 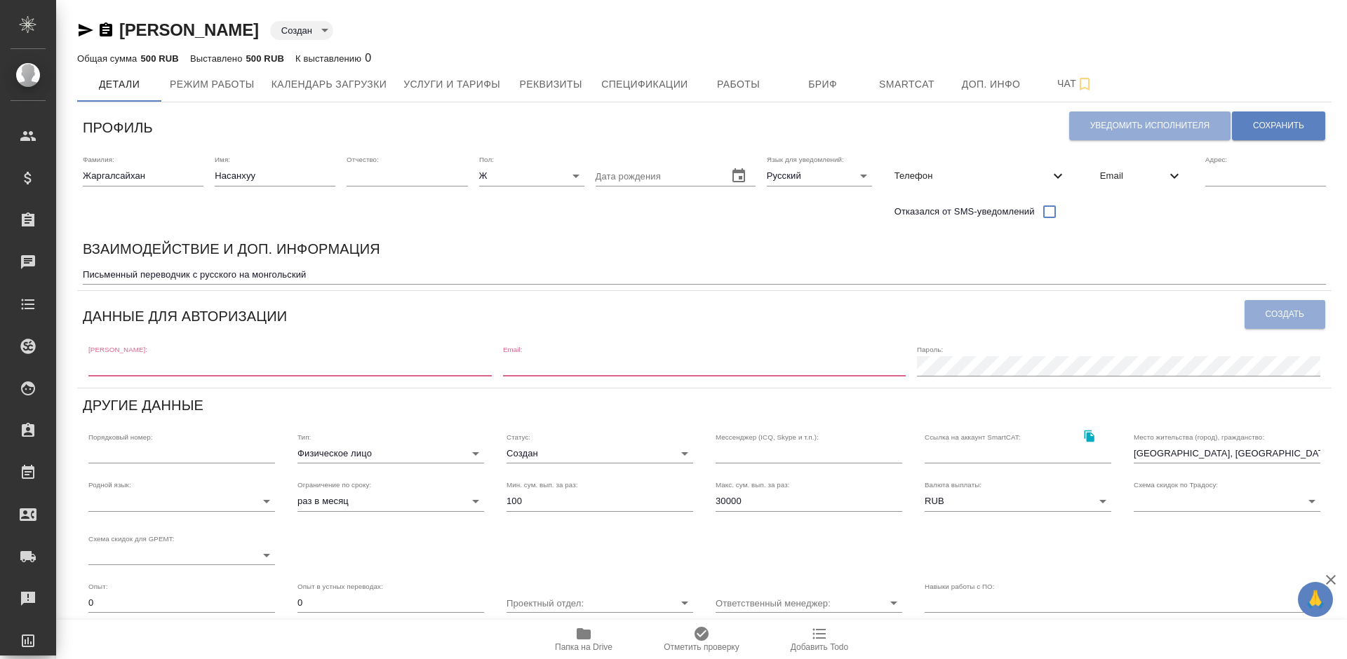 I want to click on div: 0, so click(x=333, y=58).